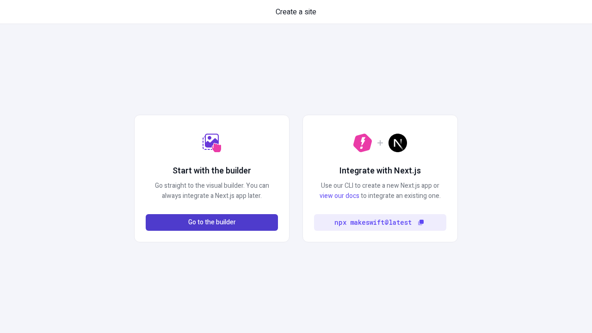 The height and width of the screenshot is (333, 592). I want to click on p: Use our CLI to create a new Next.js app or to integrate an existing one., so click(380, 191).